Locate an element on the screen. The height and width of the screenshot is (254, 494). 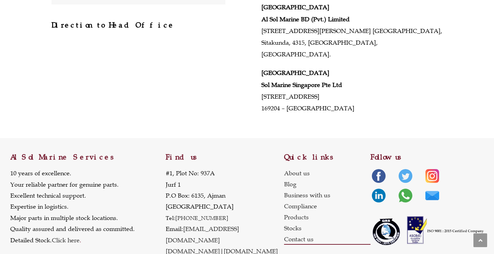
h2: Direction to Head Office is located at coordinates (138, 25).